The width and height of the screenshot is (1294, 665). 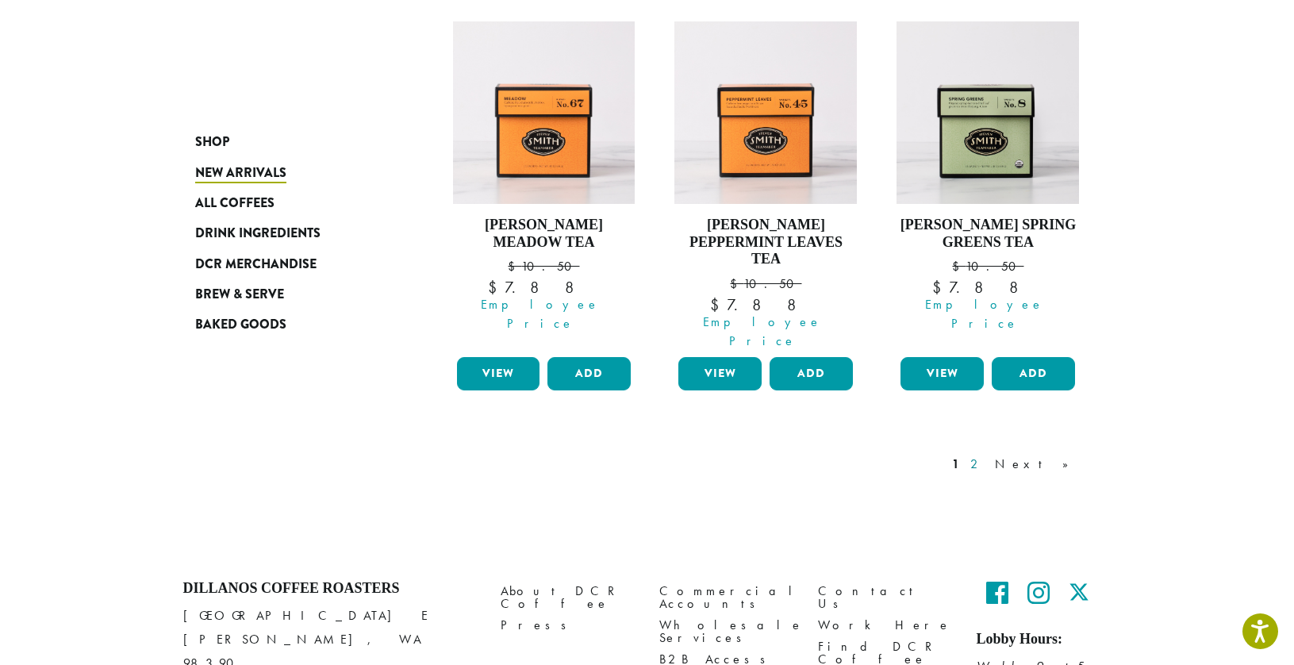 I want to click on a: Contact Us, so click(x=886, y=597).